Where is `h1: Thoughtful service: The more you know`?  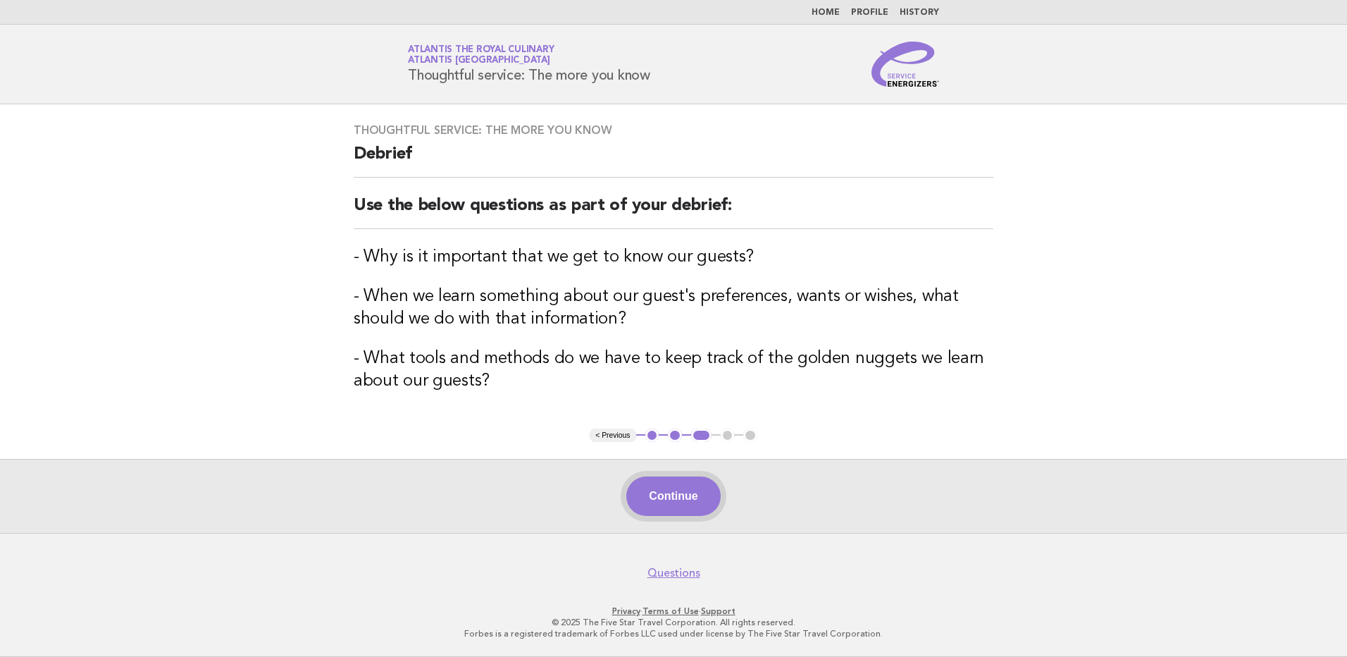 h1: Thoughtful service: The more you know is located at coordinates (529, 64).